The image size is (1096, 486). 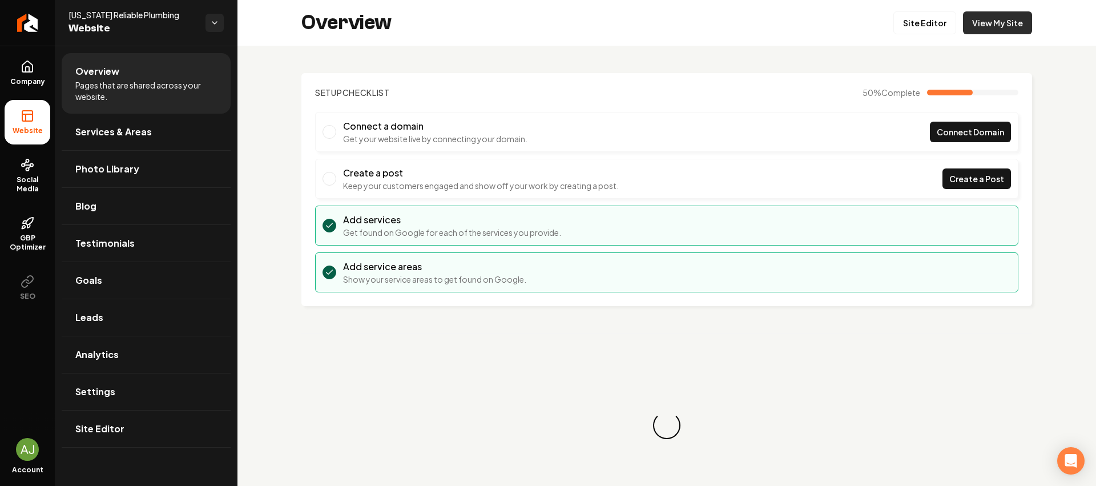 I want to click on h3: Add service areas, so click(x=434, y=267).